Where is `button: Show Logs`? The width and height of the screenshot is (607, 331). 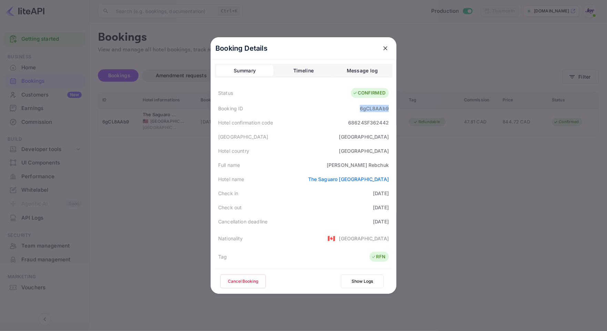 button: Show Logs is located at coordinates (362, 281).